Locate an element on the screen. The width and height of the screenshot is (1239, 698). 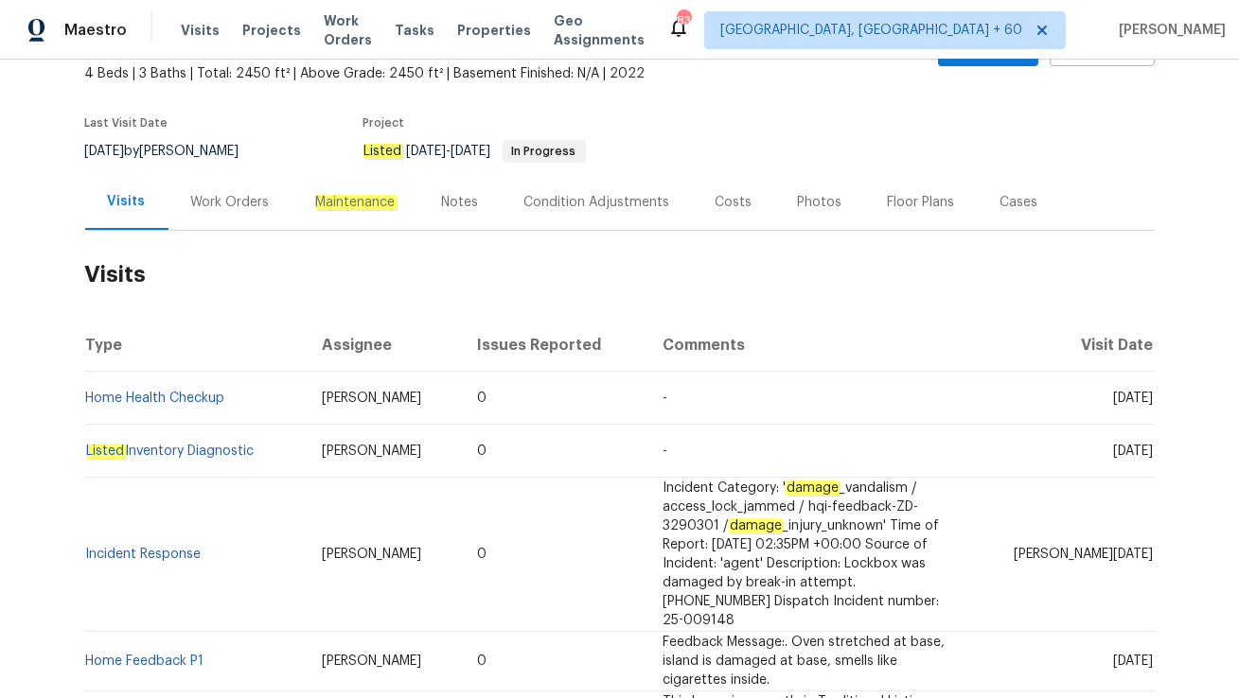
div: Work Orders is located at coordinates (230, 203).